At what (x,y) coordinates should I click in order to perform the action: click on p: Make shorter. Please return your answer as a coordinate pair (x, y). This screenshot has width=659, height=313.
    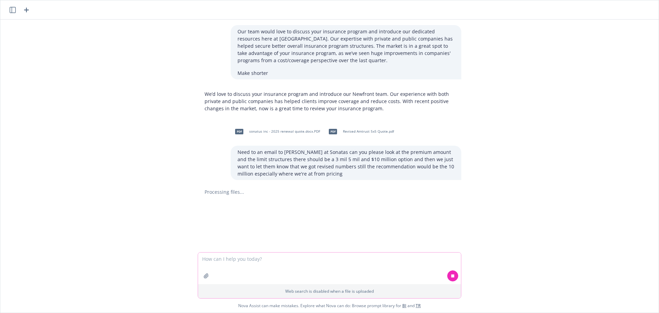
    Looking at the image, I should click on (346, 73).